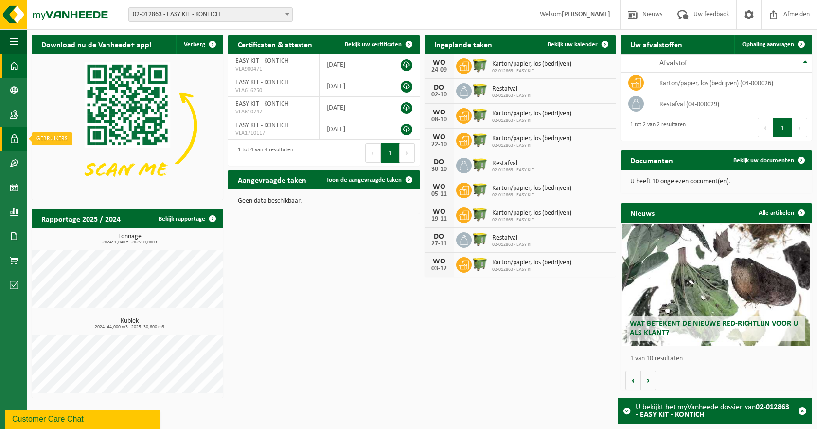  What do you see at coordinates (717, 285) in the screenshot?
I see `a: Wat betekent de nieuwe RED-richtlijn voor u als klant?` at bounding box center [717, 285].